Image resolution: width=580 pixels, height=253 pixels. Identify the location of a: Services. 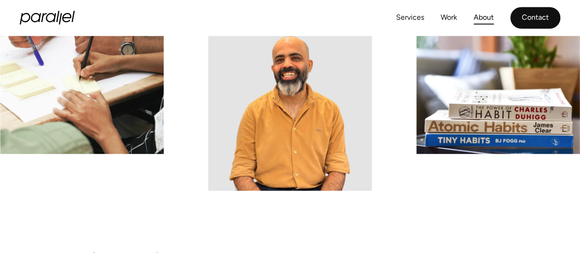
(410, 18).